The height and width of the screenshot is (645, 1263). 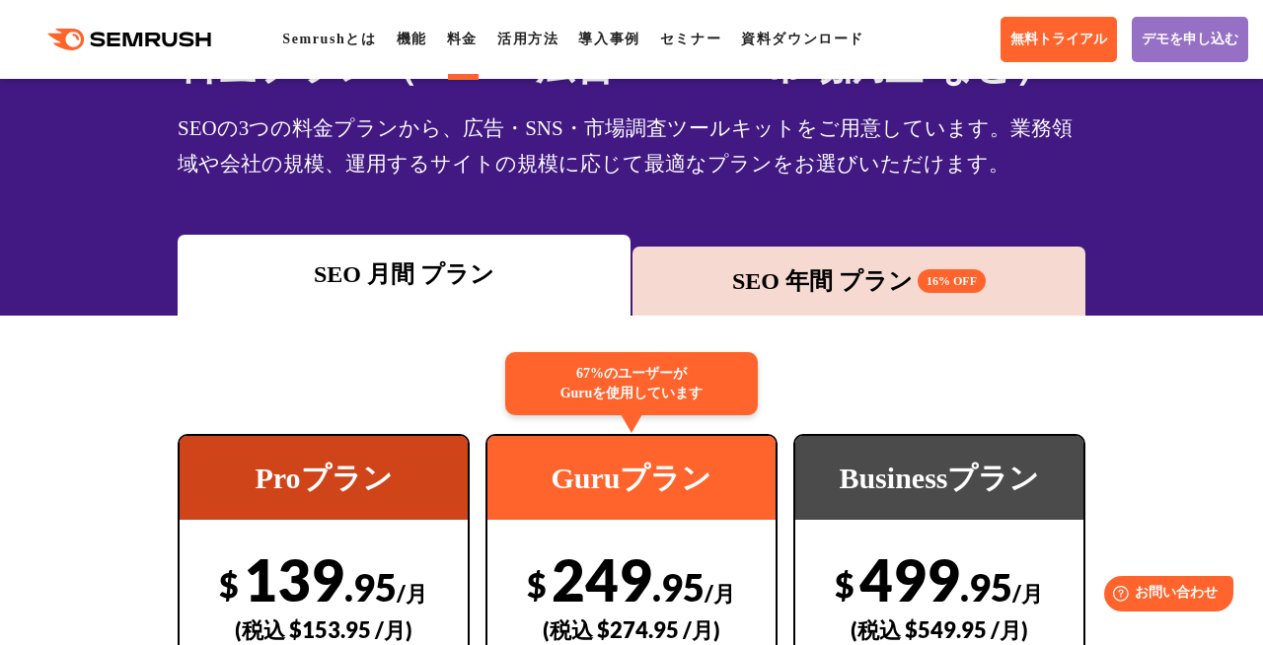 What do you see at coordinates (89, 25) in the screenshot?
I see `span: お問い合わせ` at bounding box center [89, 25].